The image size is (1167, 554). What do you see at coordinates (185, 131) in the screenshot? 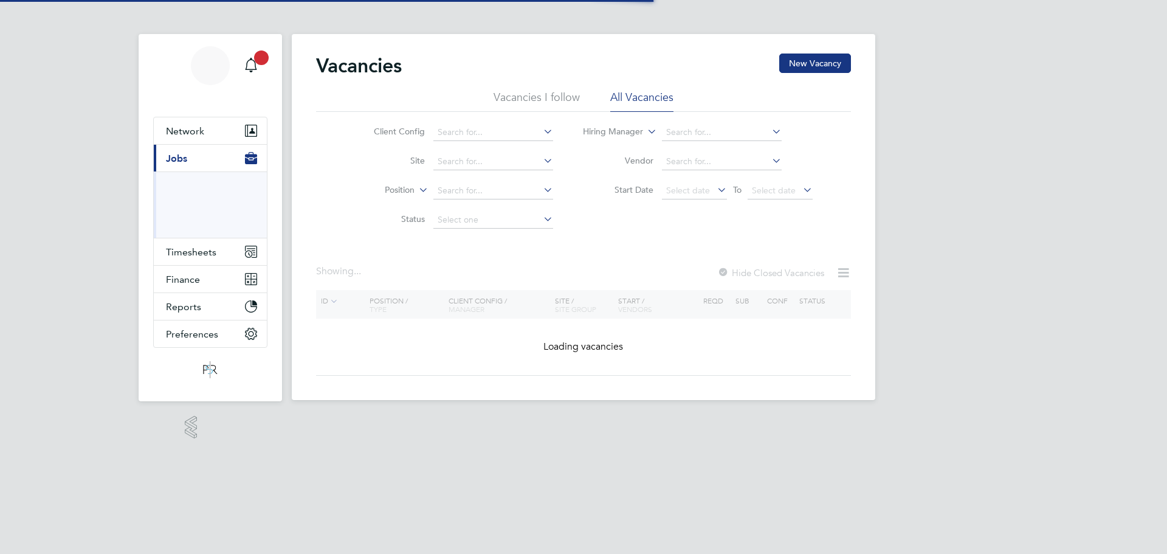
I see `span: Network` at bounding box center [185, 131].